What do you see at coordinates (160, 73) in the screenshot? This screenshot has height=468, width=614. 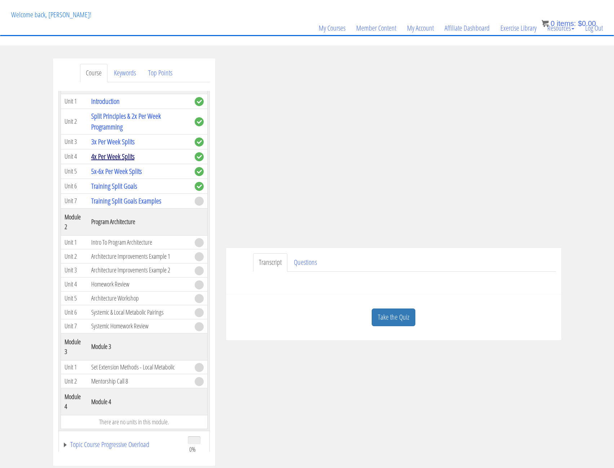 I see `a: Top Points` at bounding box center [160, 73].